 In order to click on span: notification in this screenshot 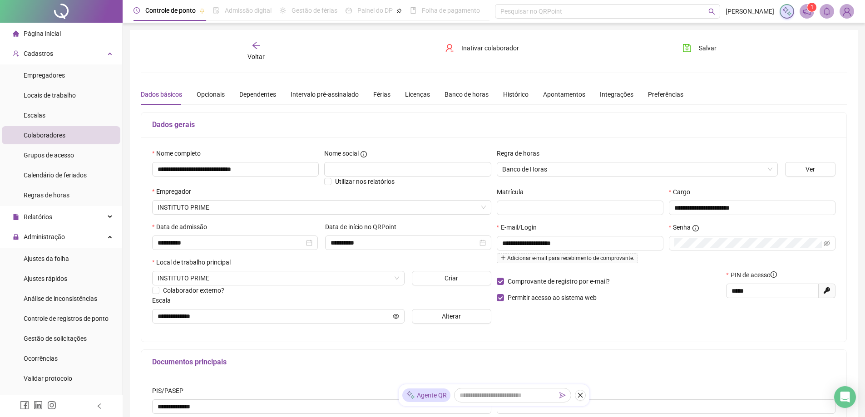, I will do `click(807, 11)`.